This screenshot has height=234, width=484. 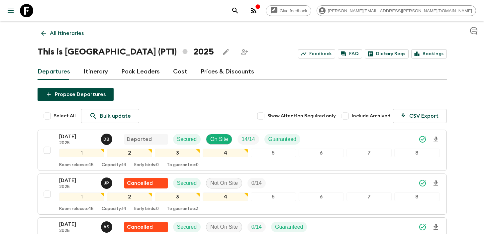 What do you see at coordinates (11, 11) in the screenshot?
I see `button: menu` at bounding box center [11, 11].